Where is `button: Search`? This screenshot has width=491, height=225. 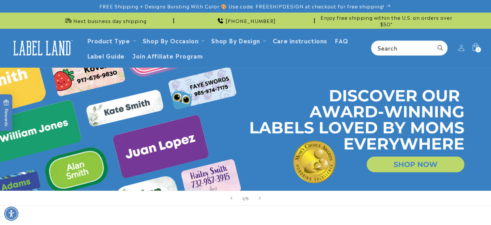 button: Search is located at coordinates (441, 48).